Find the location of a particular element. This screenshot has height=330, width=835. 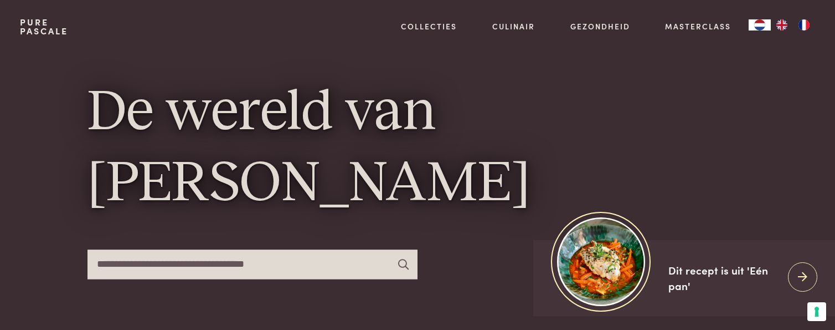

a: Culinair is located at coordinates (514, 26).